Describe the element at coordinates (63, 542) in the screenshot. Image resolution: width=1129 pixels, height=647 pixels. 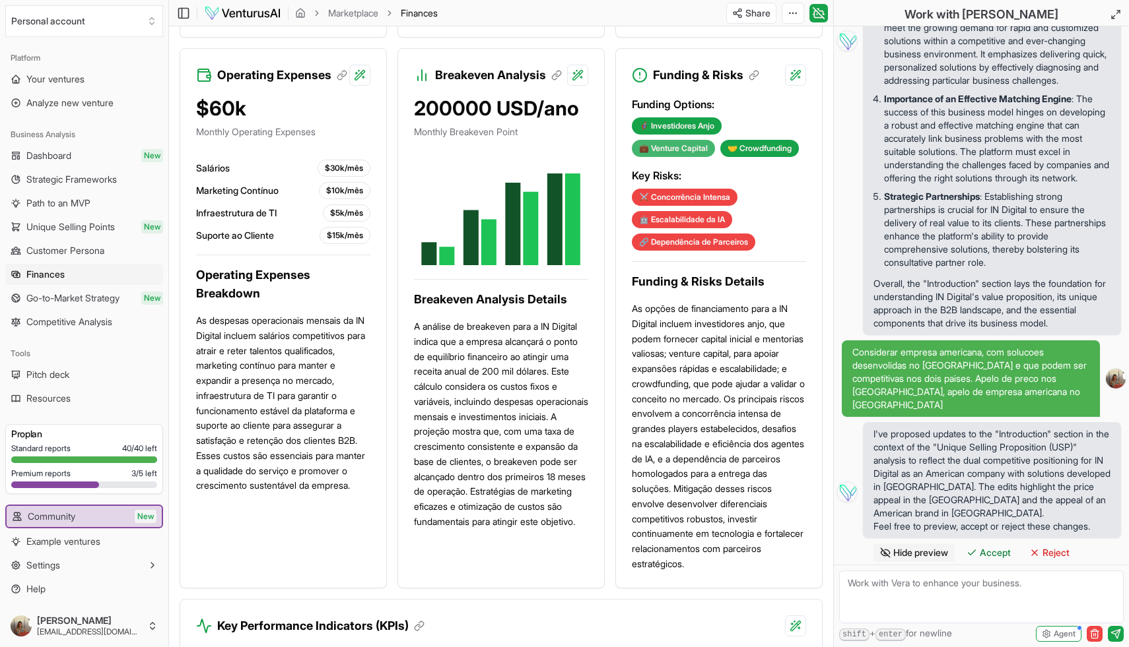
I see `span: Example ventures` at that location.